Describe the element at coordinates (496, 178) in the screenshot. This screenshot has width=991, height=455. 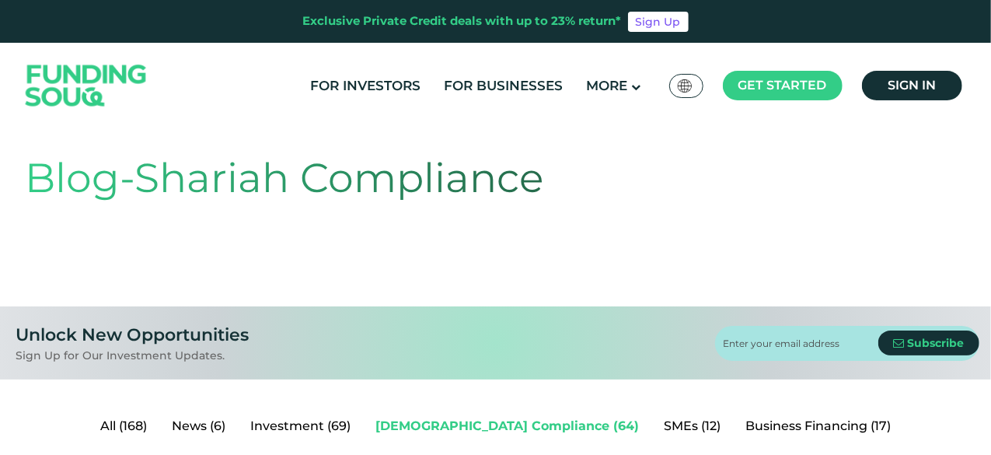
I see `h1: Blog-Shariah Compliance` at that location.